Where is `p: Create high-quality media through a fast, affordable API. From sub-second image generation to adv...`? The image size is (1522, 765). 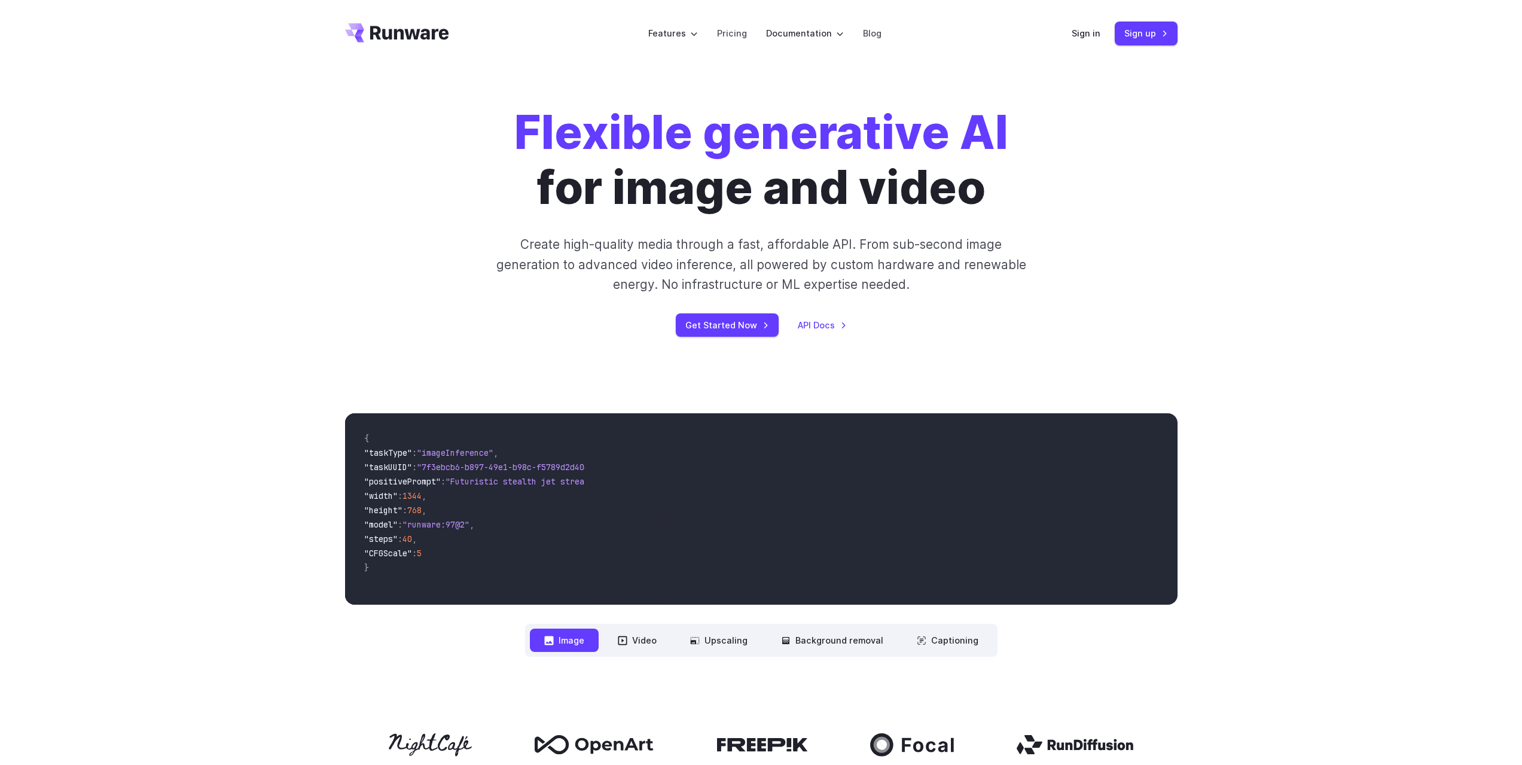 p: Create high-quality media through a fast, affordable API. From sub-second image generation to adv... is located at coordinates (761, 264).